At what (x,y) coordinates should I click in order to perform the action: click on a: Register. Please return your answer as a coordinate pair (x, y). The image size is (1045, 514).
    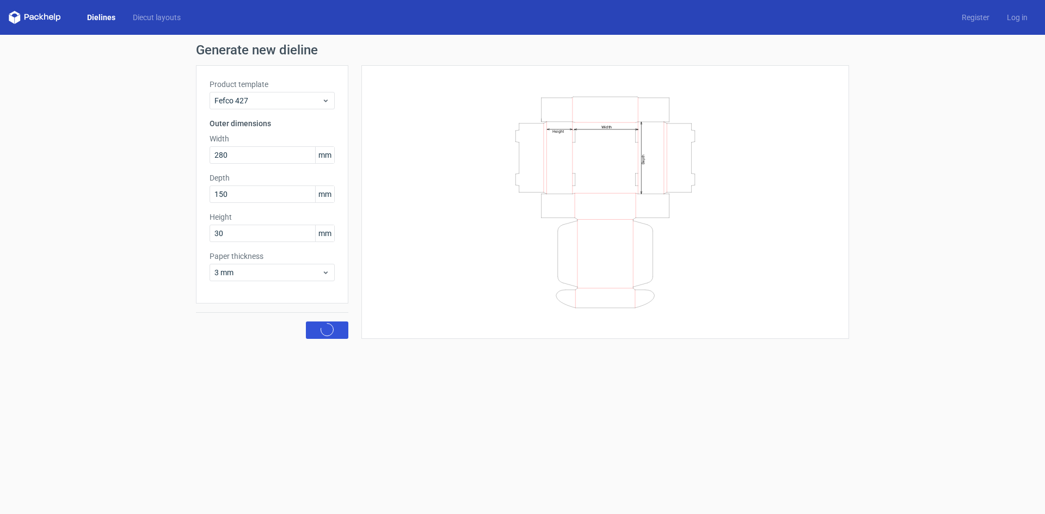
    Looking at the image, I should click on (975, 17).